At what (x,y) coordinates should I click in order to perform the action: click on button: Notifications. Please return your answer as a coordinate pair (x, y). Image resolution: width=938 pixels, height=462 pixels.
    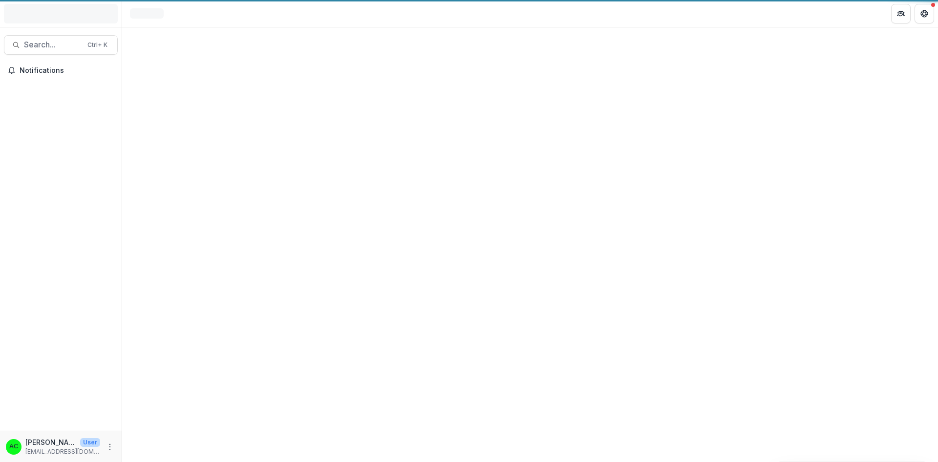
    Looking at the image, I should click on (61, 70).